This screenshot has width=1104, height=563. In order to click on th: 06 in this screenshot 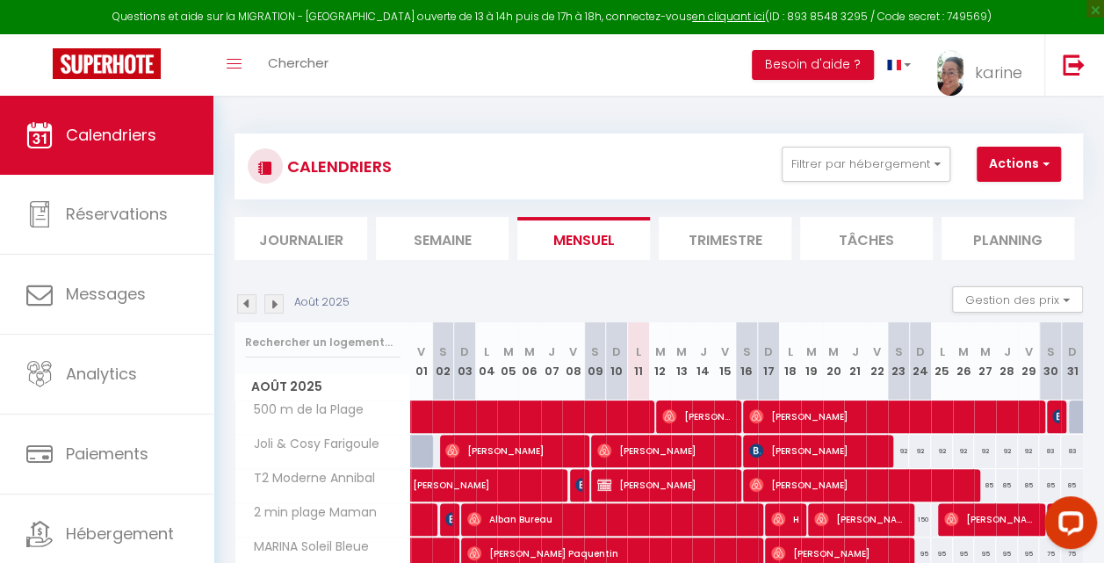, I will do `click(530, 361)`.